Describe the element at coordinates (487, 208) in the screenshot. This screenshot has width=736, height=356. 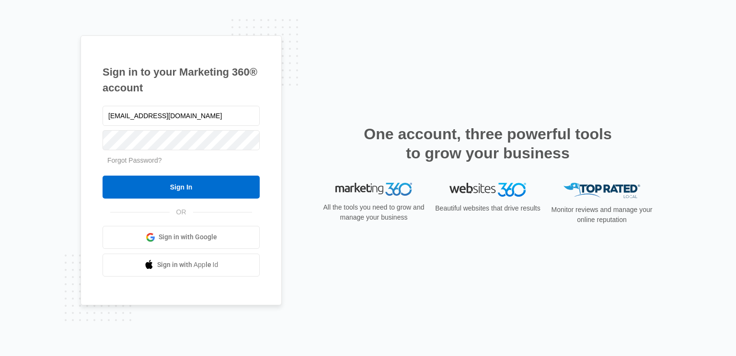
I see `p: Beautiful websites that drive results` at that location.